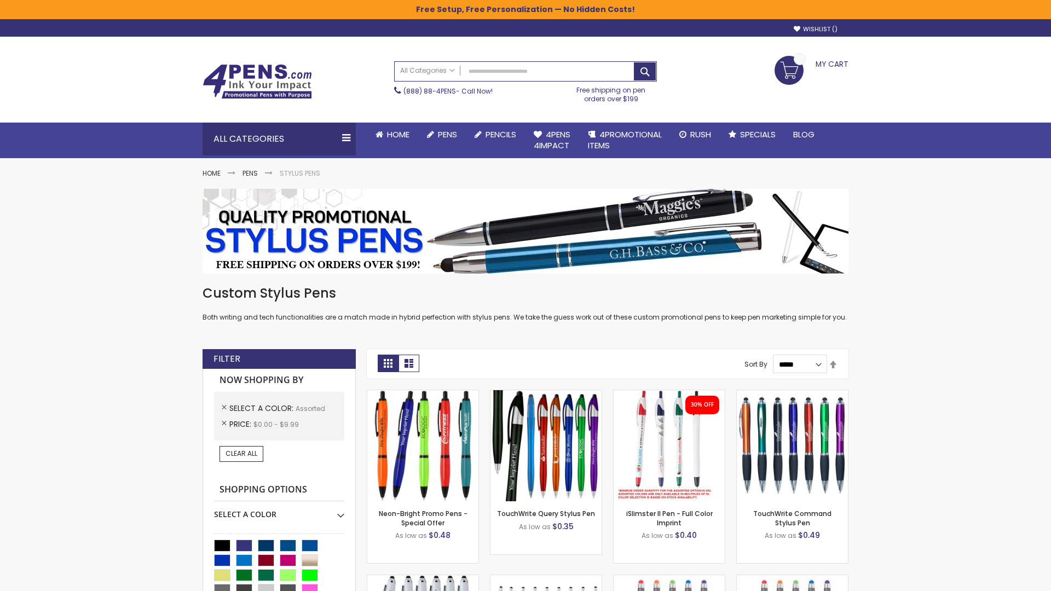  Describe the element at coordinates (448, 91) in the screenshot. I see `span: - Call Now!` at that location.